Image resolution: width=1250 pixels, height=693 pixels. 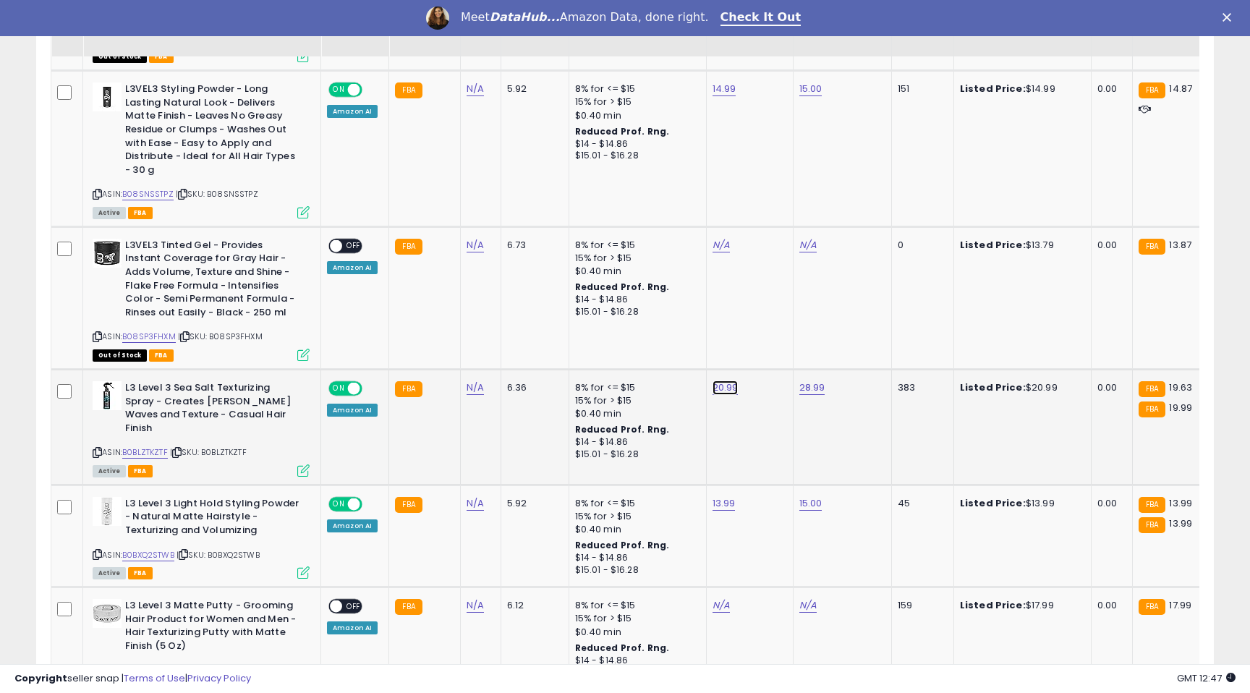 I want to click on a: 15.00, so click(x=811, y=89).